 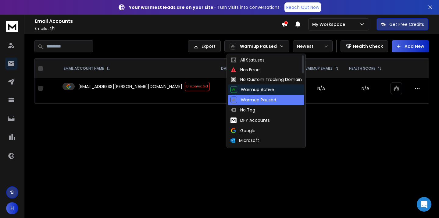 I want to click on div: Google, so click(x=243, y=131).